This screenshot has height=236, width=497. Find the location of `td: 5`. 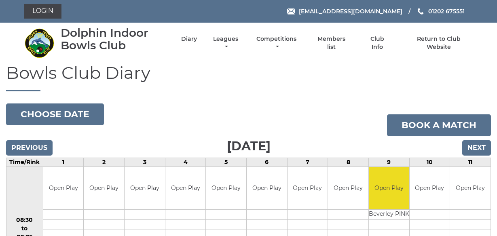

td: 5 is located at coordinates (226, 163).